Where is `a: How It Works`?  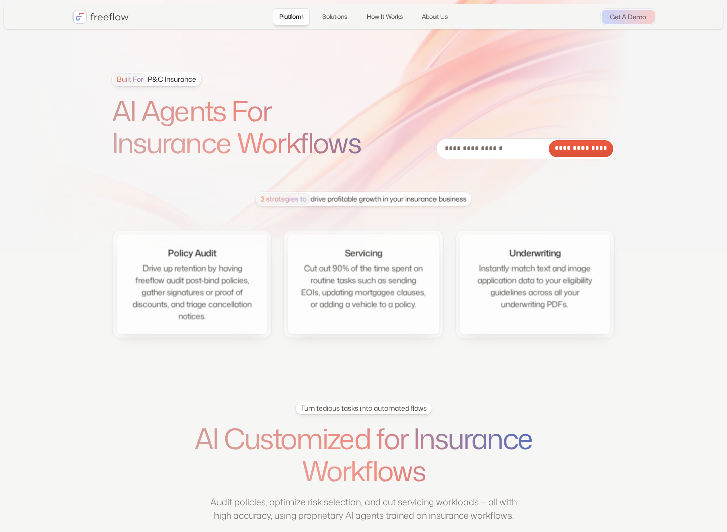 a: How It Works is located at coordinates (384, 17).